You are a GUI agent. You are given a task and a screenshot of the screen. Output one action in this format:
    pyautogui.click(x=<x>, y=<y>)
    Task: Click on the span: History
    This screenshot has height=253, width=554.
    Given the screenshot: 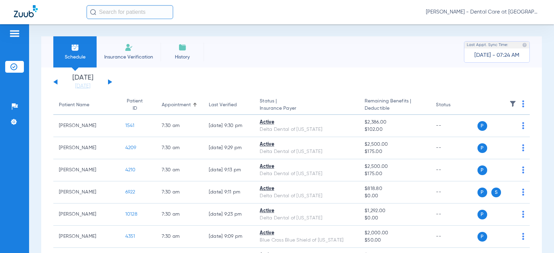 What is the action you would take?
    pyautogui.click(x=182, y=57)
    